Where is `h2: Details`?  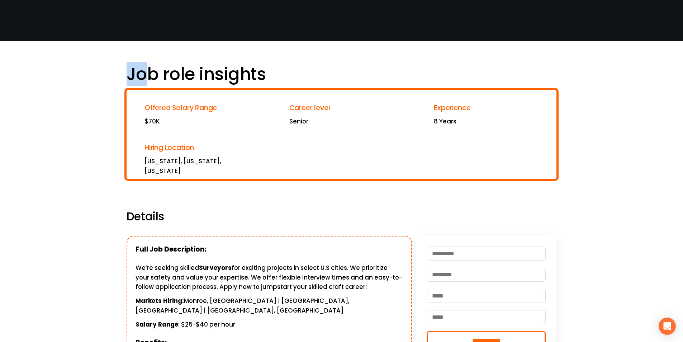 h2: Details is located at coordinates (179, 216).